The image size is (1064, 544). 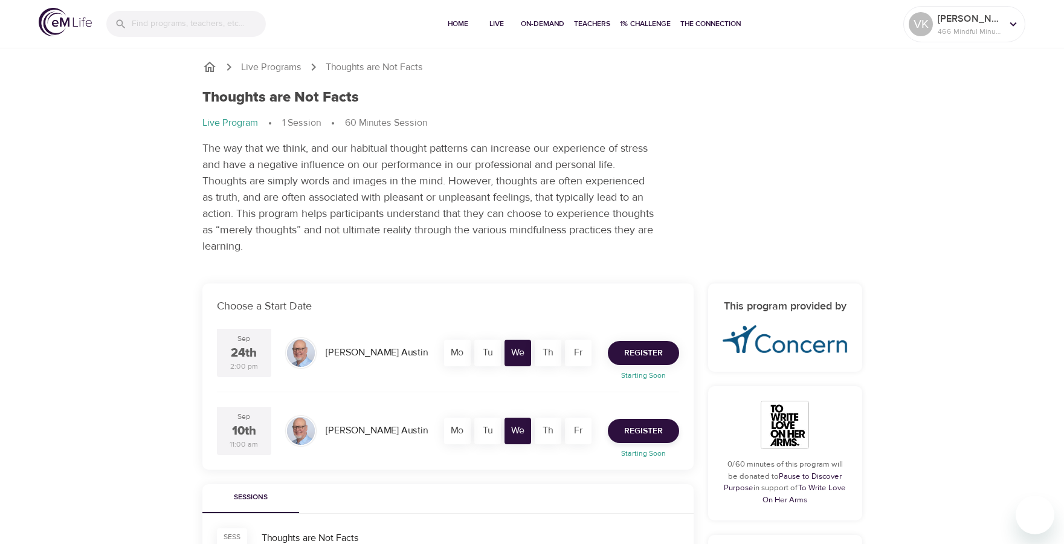 What do you see at coordinates (785, 339) in the screenshot?
I see `img: concern-logo%20%281%29.png` at bounding box center [785, 339].